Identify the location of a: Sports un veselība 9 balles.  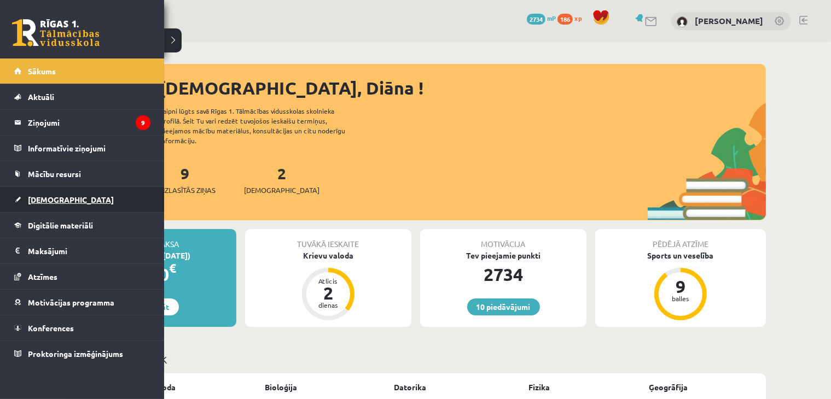
(680, 286).